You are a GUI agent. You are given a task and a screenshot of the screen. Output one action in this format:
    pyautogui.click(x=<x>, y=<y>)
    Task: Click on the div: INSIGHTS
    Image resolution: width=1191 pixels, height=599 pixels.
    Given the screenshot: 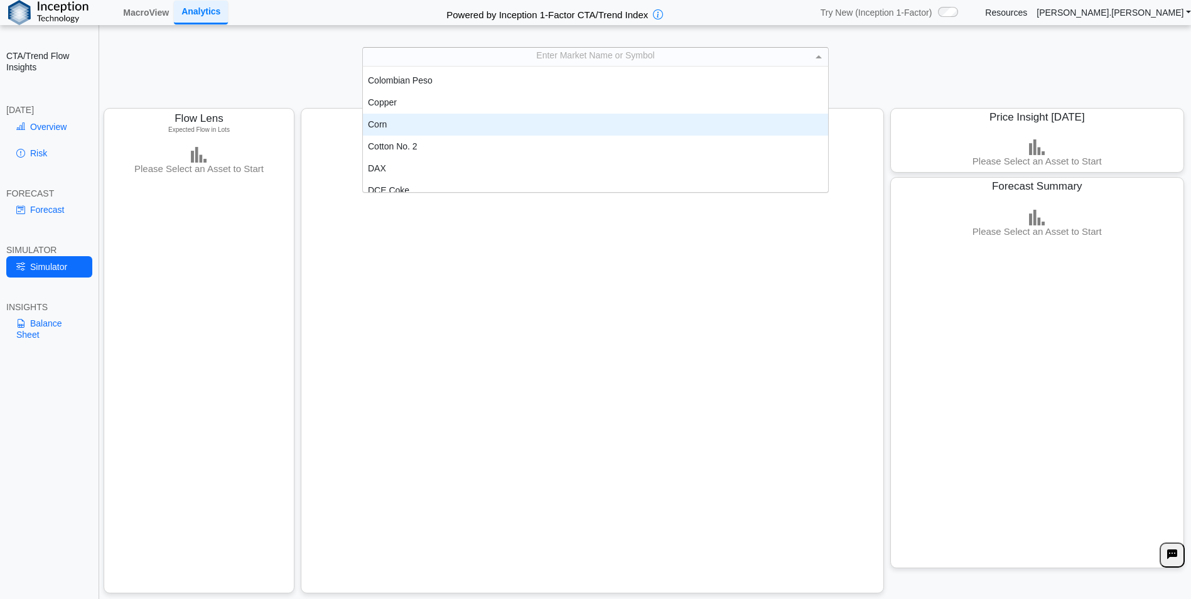 What is the action you would take?
    pyautogui.click(x=49, y=307)
    